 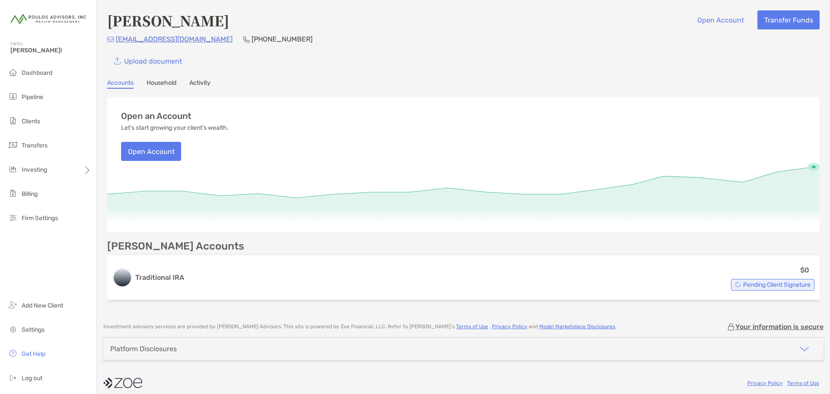 I want to click on a: Activity, so click(x=200, y=84).